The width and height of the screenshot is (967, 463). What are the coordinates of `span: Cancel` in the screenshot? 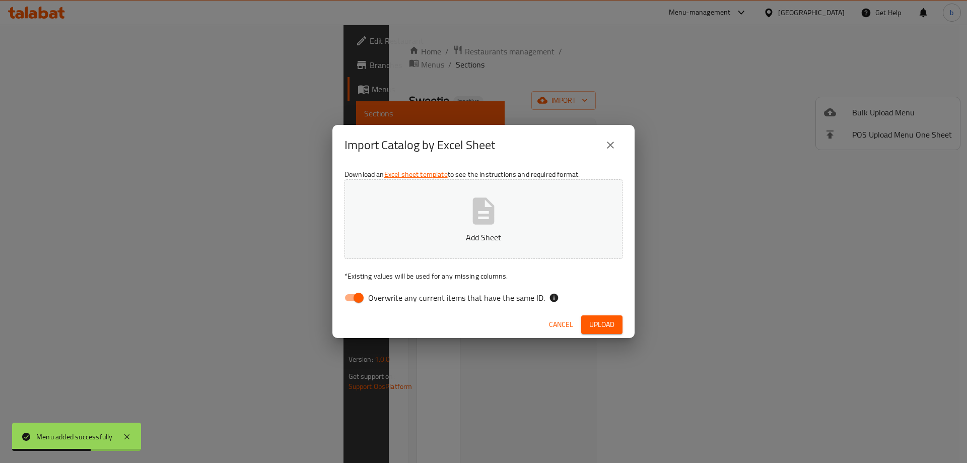 It's located at (561, 324).